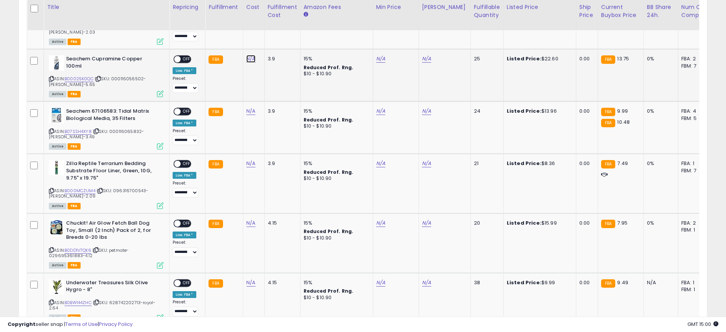  Describe the element at coordinates (187, 7) in the screenshot. I see `div: Repricing` at that location.